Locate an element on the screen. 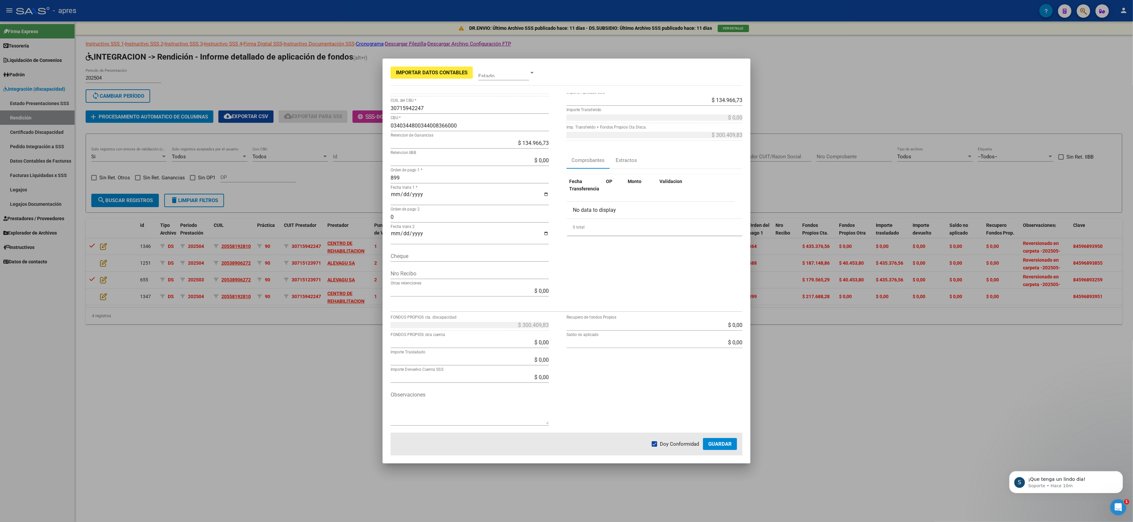 The image size is (1133, 522). datatable-header-cell: OP is located at coordinates (614, 185).